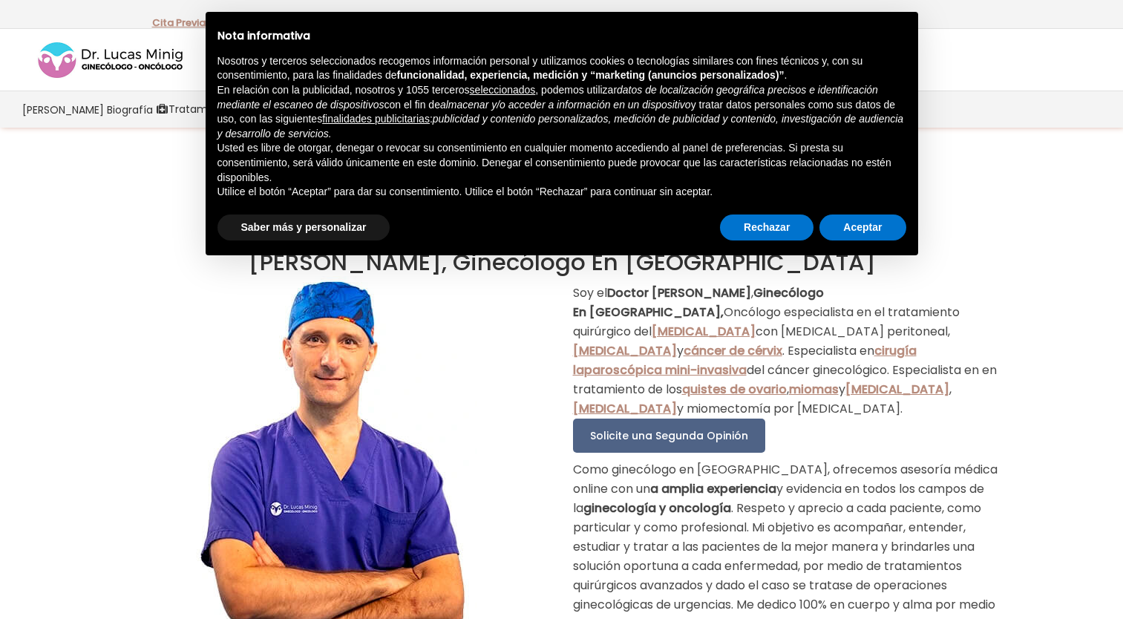  I want to click on a: Cita Previa, so click(179, 22).